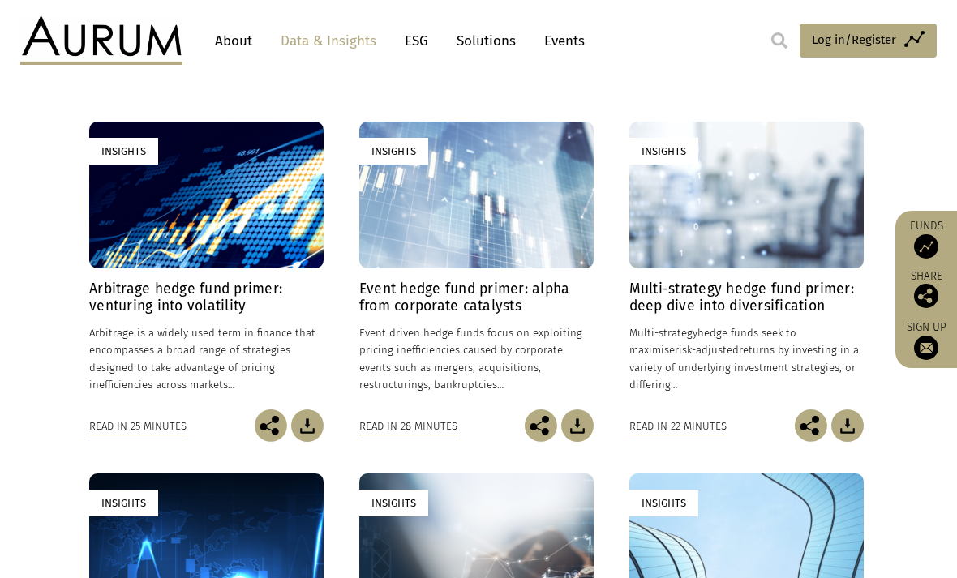 Image resolution: width=957 pixels, height=578 pixels. Describe the element at coordinates (233, 41) in the screenshot. I see `a: About` at that location.